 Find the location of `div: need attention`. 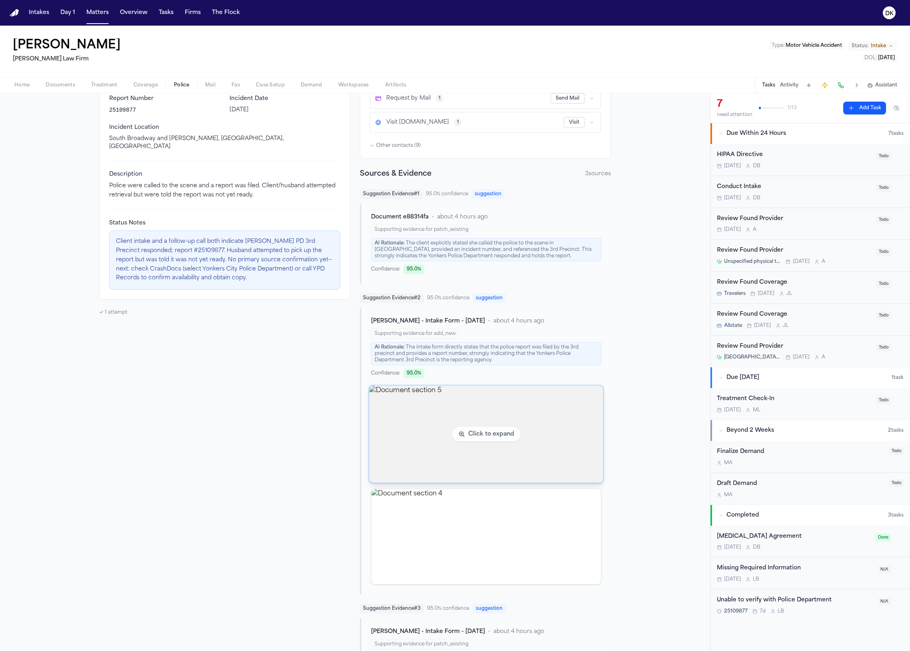

div: need attention is located at coordinates (735, 115).